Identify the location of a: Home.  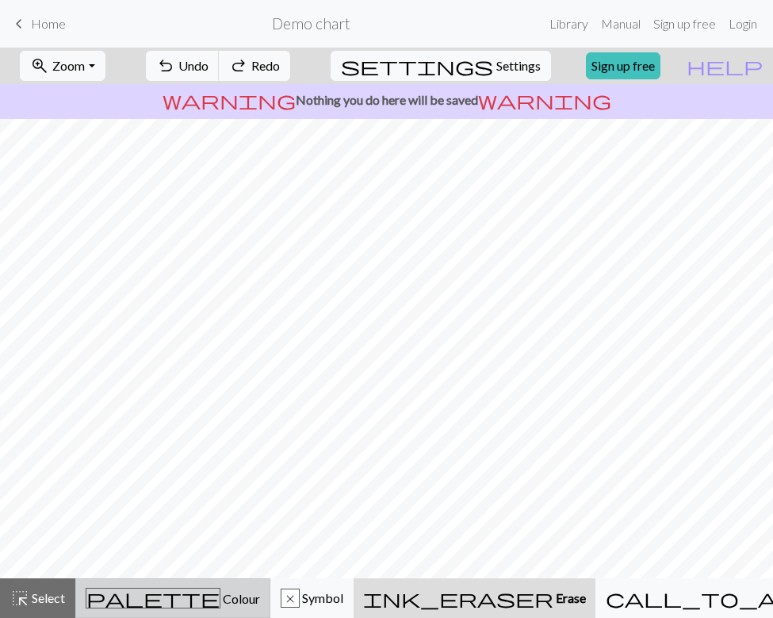
(37, 24).